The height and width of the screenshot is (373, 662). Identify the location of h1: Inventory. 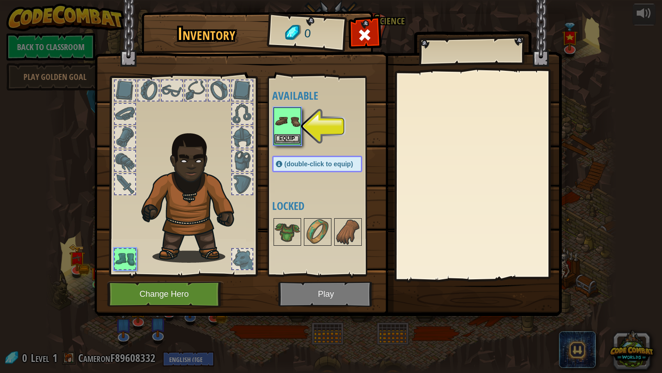
(207, 34).